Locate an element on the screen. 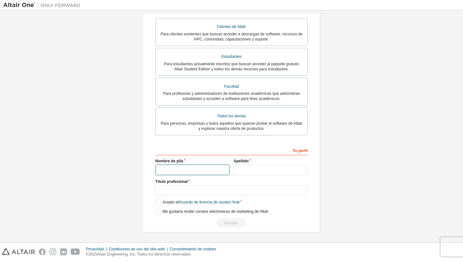 The height and width of the screenshot is (261, 463). img: instagram.svg is located at coordinates (53, 251).